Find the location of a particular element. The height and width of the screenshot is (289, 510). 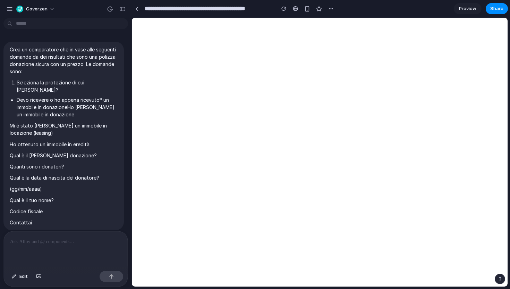

span: Coverzen is located at coordinates (37, 9).